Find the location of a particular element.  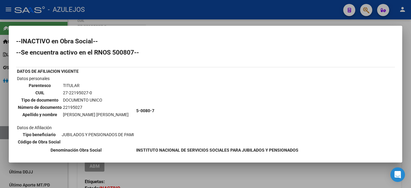

td: TITULAR is located at coordinates (96, 85).